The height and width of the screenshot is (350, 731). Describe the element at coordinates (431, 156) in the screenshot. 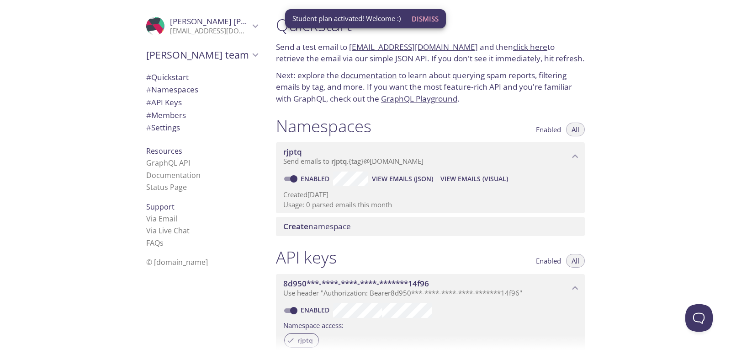

I see `div: rjptq namespace` at that location.